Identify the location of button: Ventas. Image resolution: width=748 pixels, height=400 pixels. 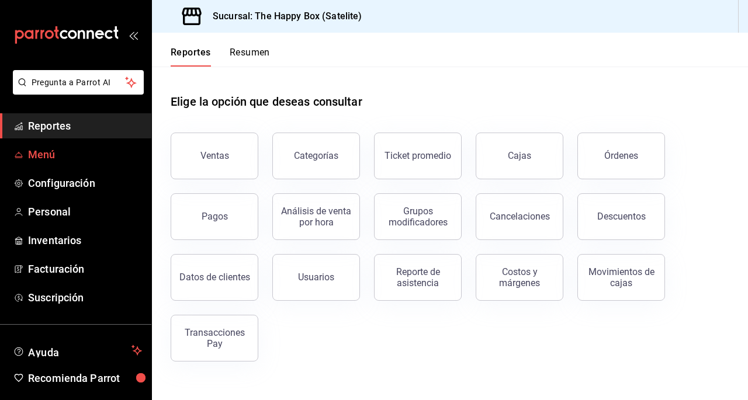
(214, 156).